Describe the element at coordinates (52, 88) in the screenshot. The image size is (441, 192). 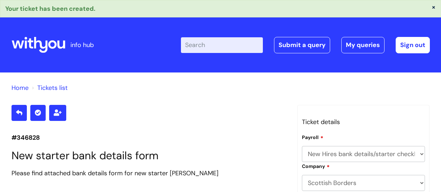
I see `a: Tickets list` at that location.